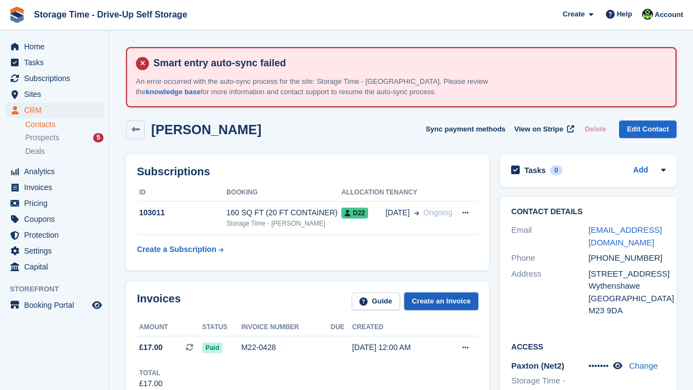 The image size is (693, 390). I want to click on div: M23 9DA, so click(627, 311).